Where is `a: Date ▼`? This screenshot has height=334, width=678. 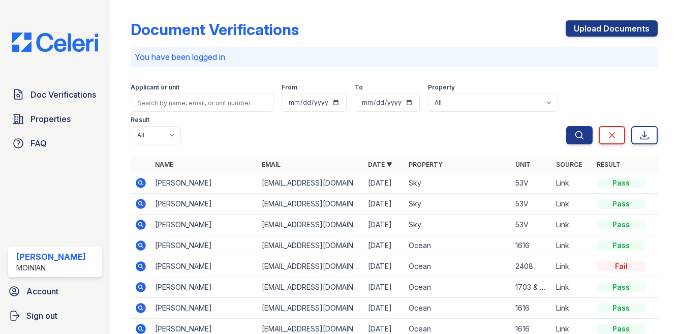 a: Date ▼ is located at coordinates (380, 164).